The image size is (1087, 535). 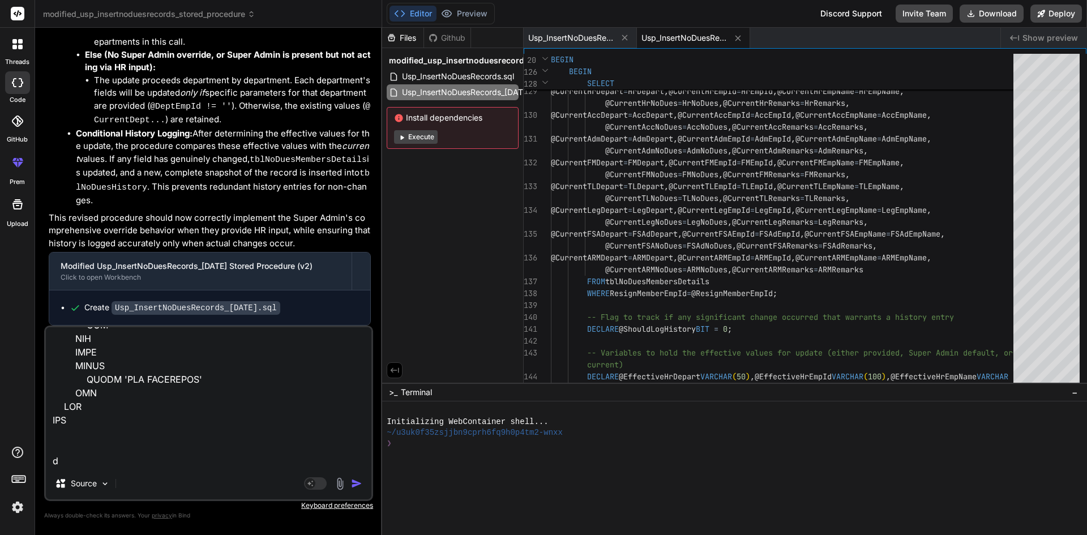 I want to click on span: TLEmpId, so click(x=757, y=186).